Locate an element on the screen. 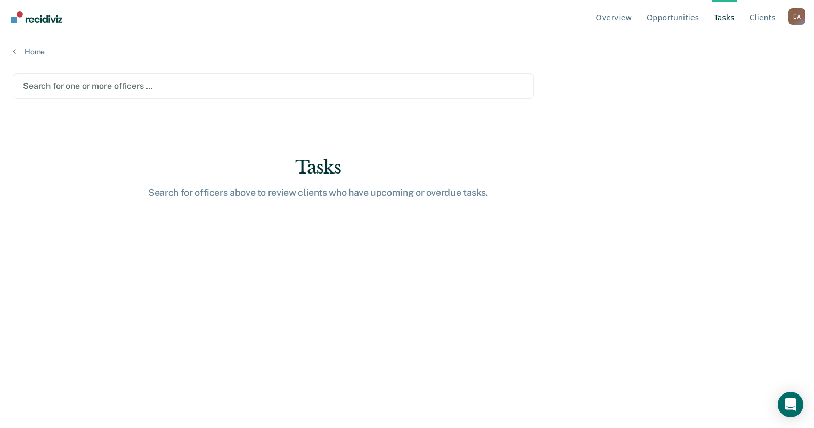  div: Open Intercom Messenger is located at coordinates (790, 405).